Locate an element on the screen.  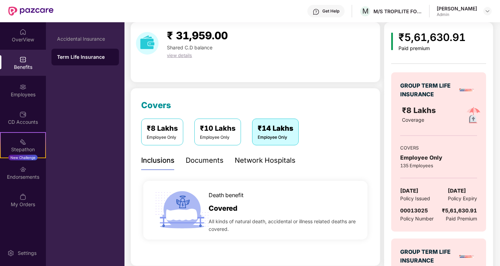
div: Inclusions is located at coordinates (158, 160).